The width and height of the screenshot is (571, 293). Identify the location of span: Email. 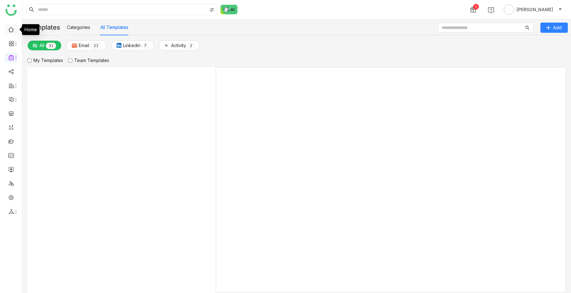
(84, 46).